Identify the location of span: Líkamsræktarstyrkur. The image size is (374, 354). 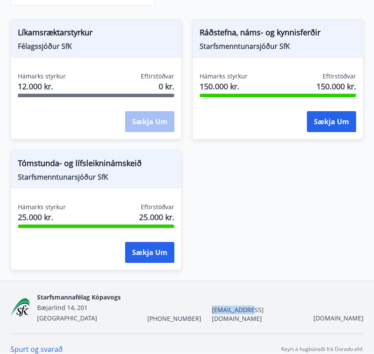
(96, 34).